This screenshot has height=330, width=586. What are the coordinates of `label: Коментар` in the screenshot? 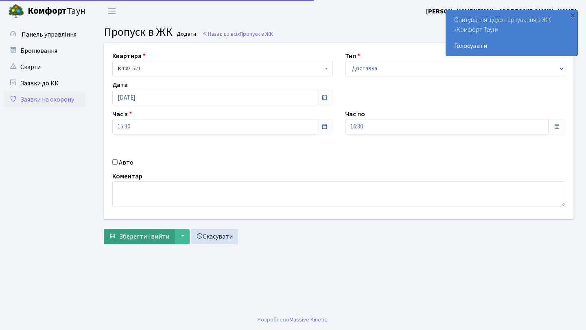 It's located at (127, 177).